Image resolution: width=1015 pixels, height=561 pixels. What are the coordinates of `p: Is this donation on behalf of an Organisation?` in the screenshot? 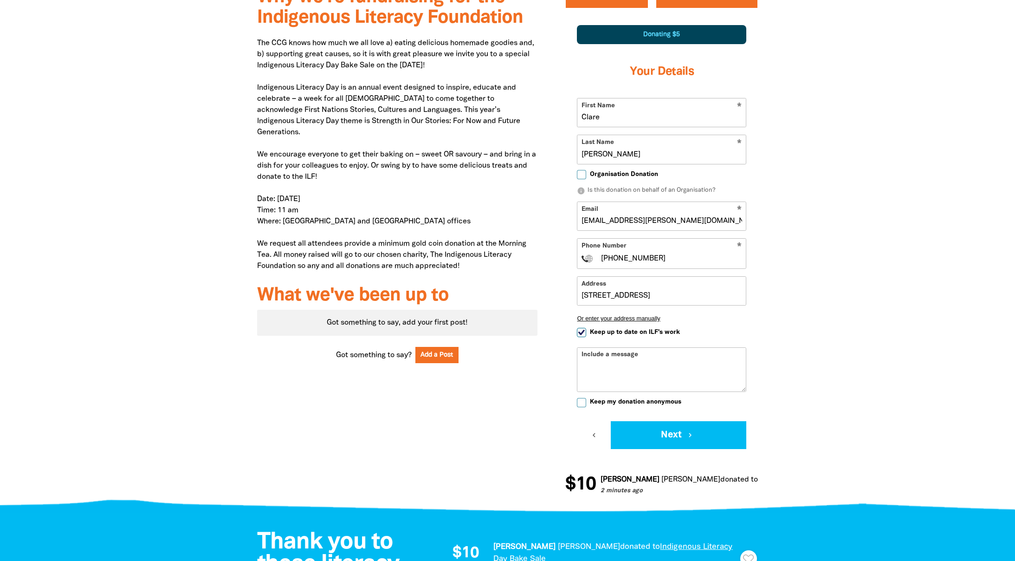 It's located at (662, 191).